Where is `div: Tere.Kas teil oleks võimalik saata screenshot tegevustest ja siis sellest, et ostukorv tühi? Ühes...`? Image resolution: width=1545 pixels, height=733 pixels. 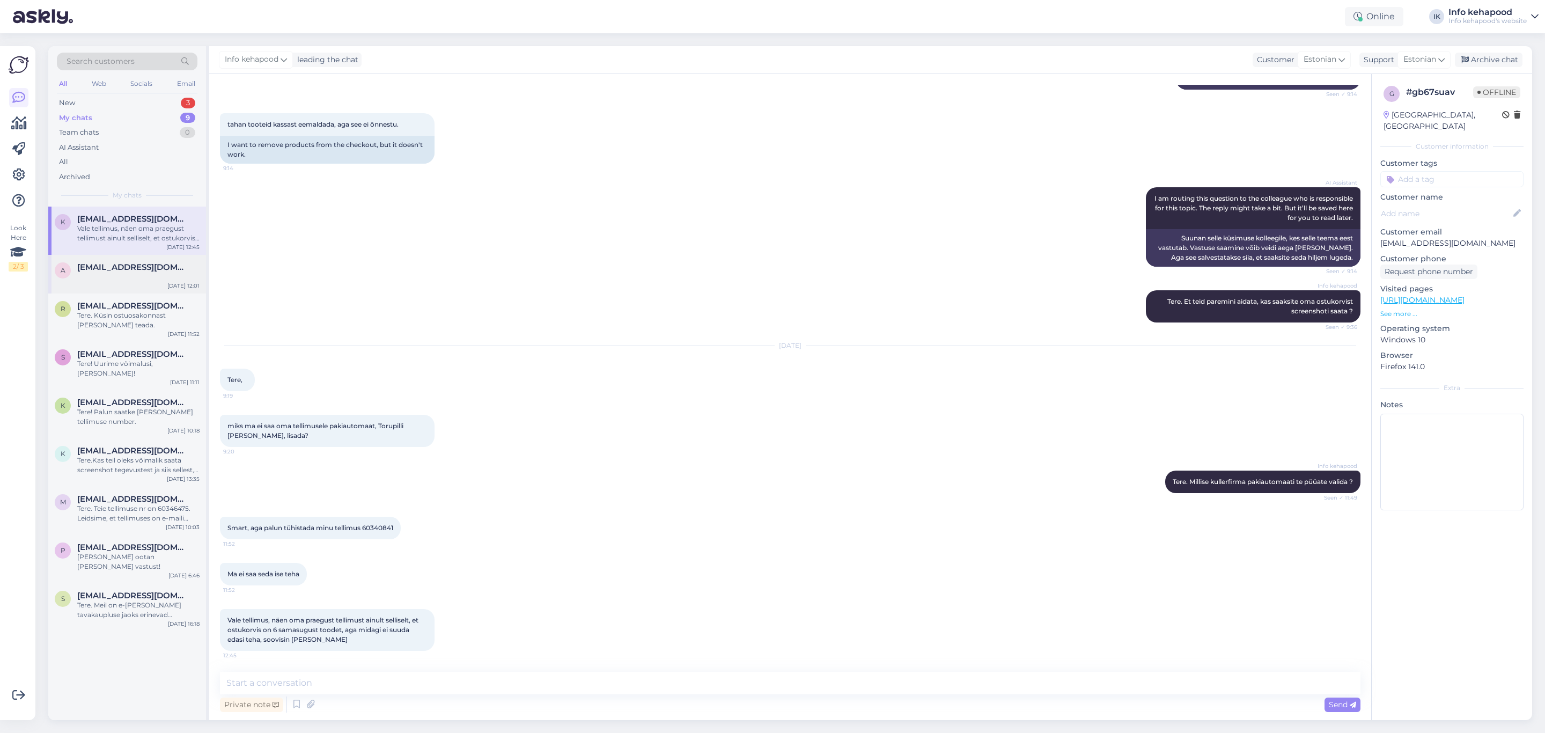
div: Tere.Kas teil oleks võimalik saata screenshot tegevustest ja siis sellest, et ostukorv tühi? Ühes... is located at coordinates (138, 465).